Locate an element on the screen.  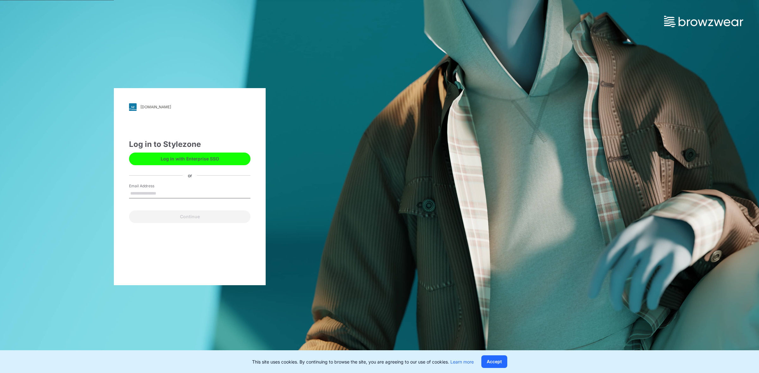
div: or is located at coordinates (190, 175).